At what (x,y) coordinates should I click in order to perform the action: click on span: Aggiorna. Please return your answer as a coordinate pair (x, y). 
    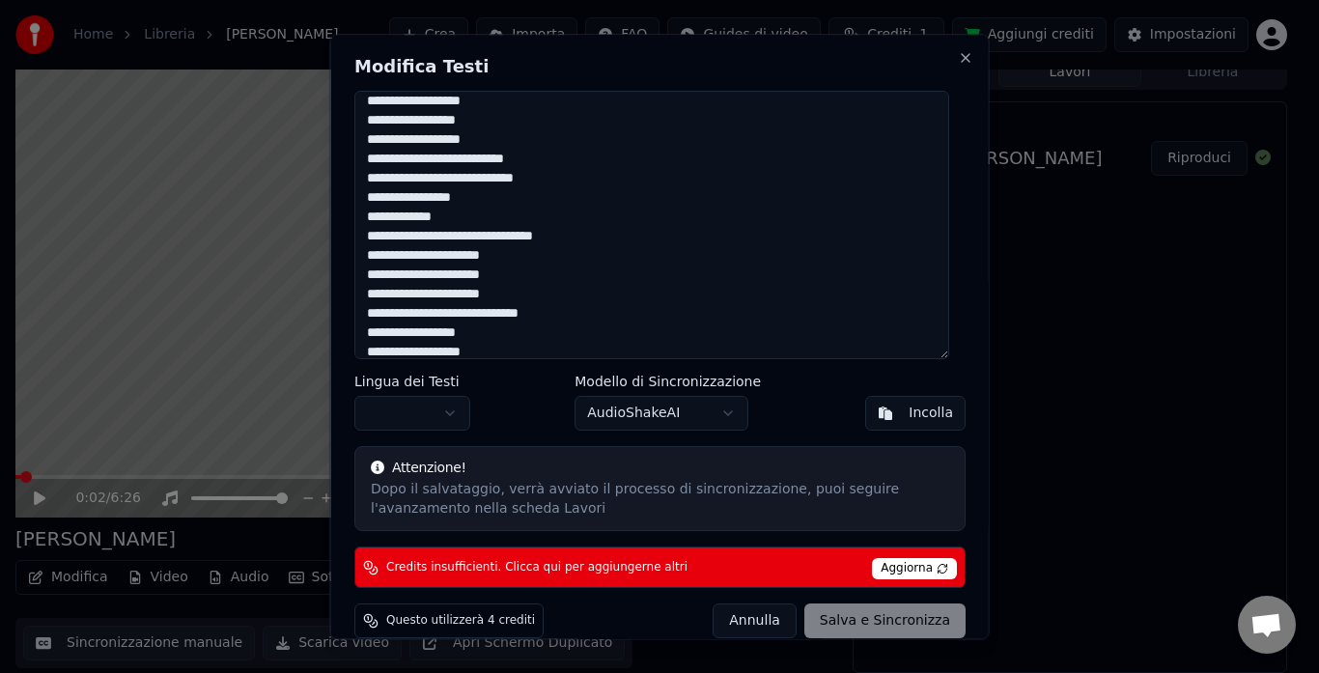
    Looking at the image, I should click on (914, 570).